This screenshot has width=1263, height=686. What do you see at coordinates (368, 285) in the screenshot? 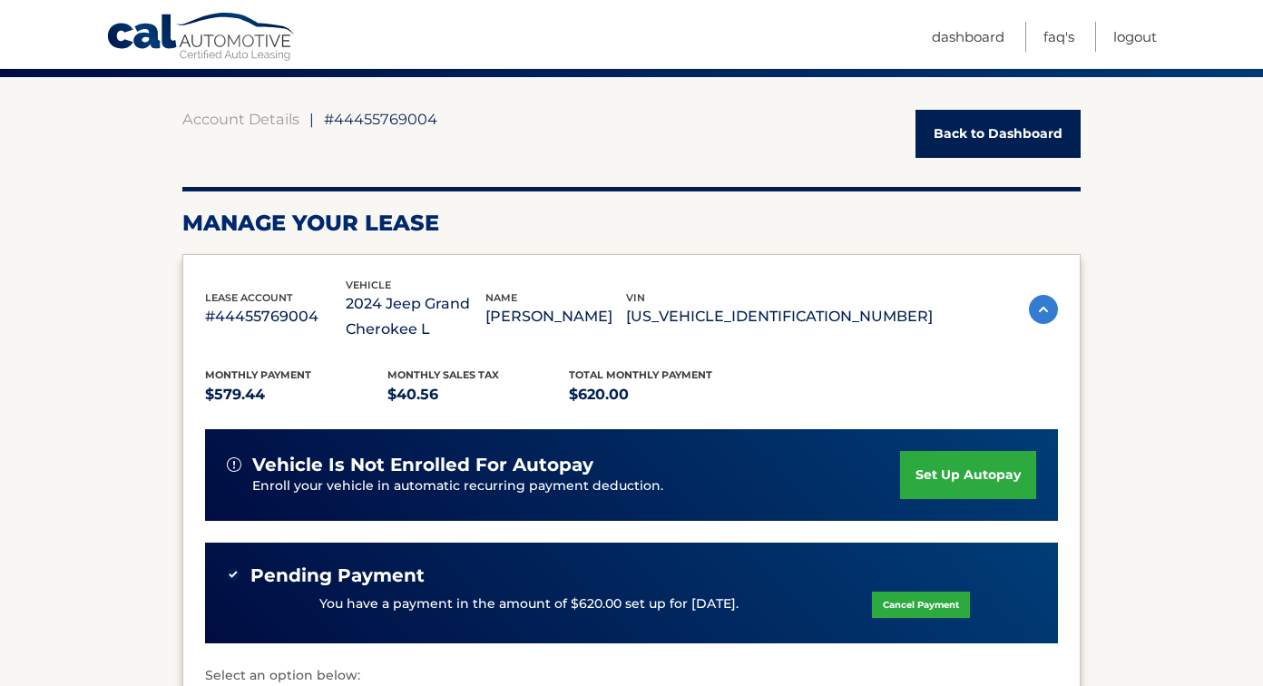
I see `span: vehicle` at bounding box center [368, 285].